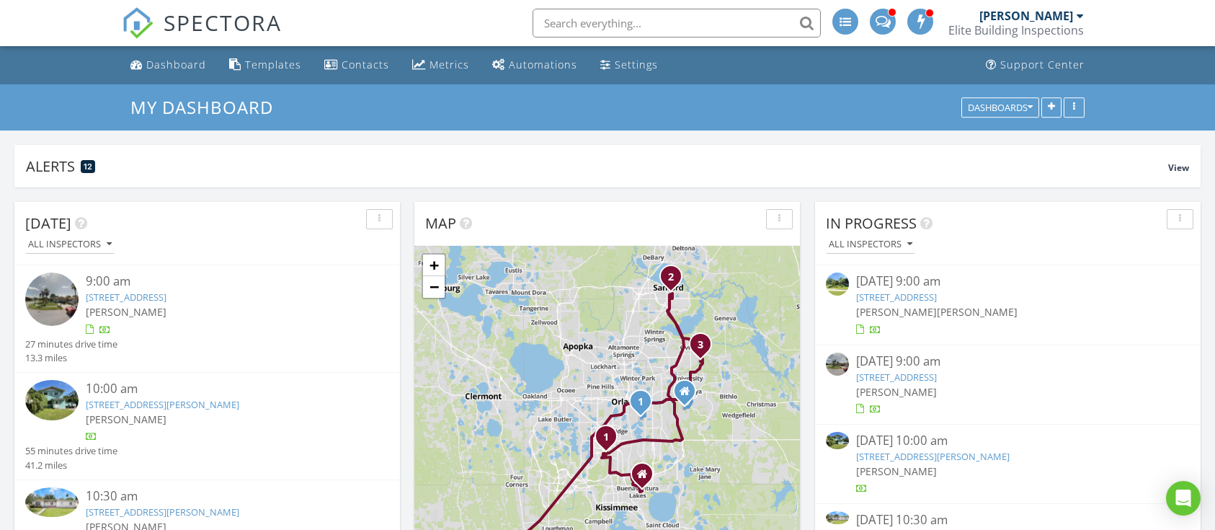 Image resolution: width=1215 pixels, height=530 pixels. What do you see at coordinates (434, 265) in the screenshot?
I see `a: Zoom in` at bounding box center [434, 265].